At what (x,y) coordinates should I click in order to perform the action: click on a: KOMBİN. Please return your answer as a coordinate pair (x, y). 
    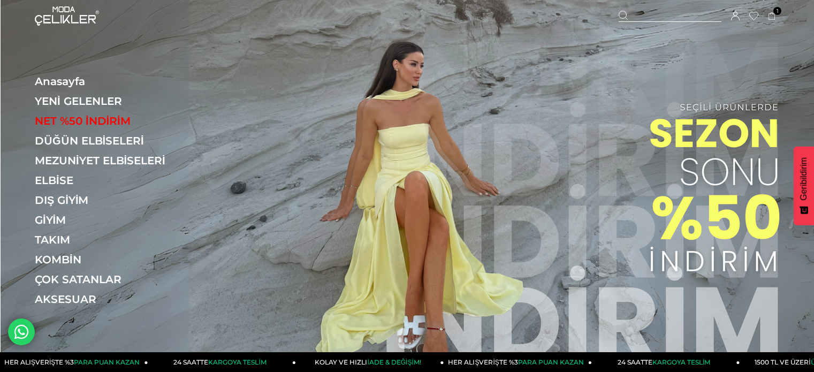
    Looking at the image, I should click on (108, 259).